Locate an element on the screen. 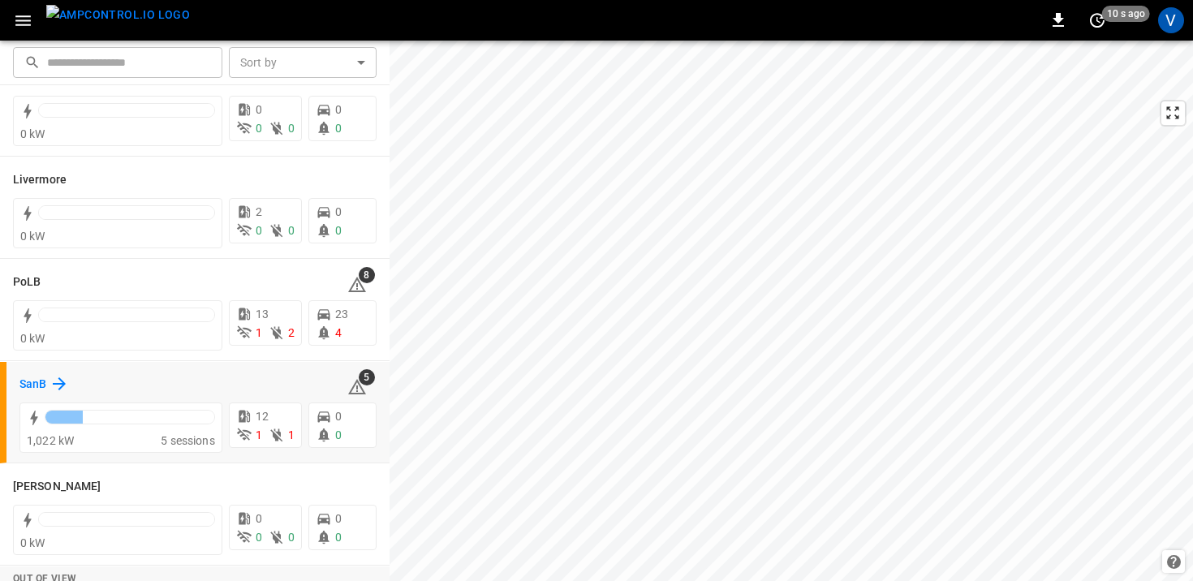  button: set refresh interval is located at coordinates (1097, 20).